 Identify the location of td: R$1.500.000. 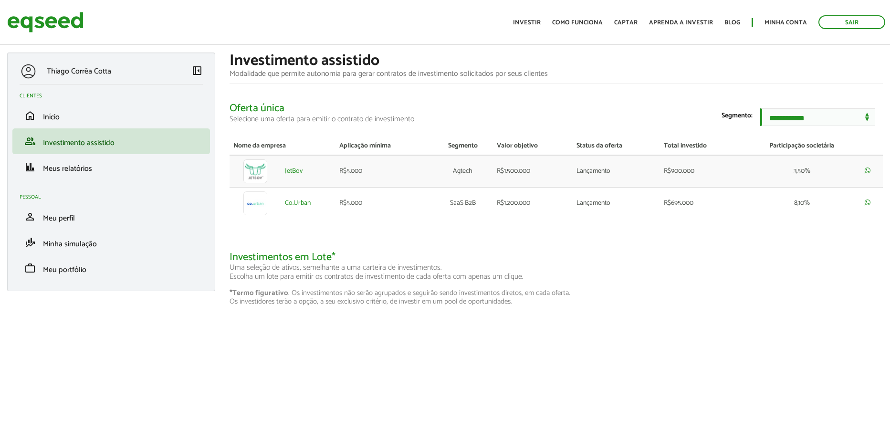
(532, 171).